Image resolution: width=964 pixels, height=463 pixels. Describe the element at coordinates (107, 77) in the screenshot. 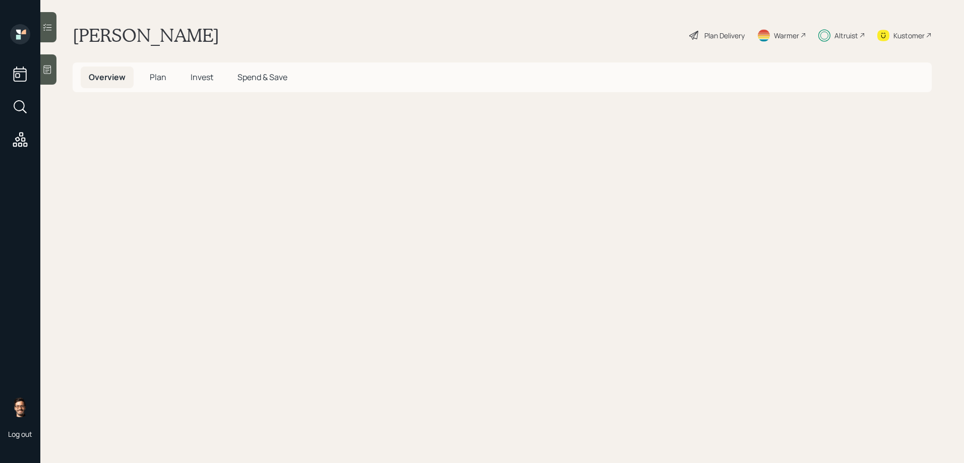

I see `span: Overview` at that location.